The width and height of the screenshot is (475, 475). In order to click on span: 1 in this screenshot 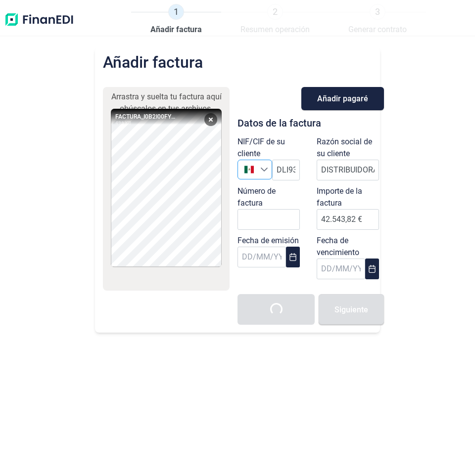, I will do `click(176, 12)`.